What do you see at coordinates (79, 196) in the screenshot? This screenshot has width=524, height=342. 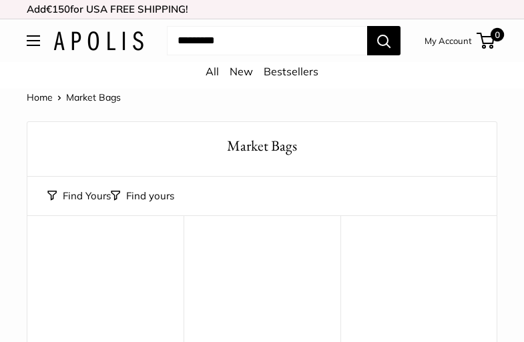 I see `button: Find Yours` at bounding box center [79, 196].